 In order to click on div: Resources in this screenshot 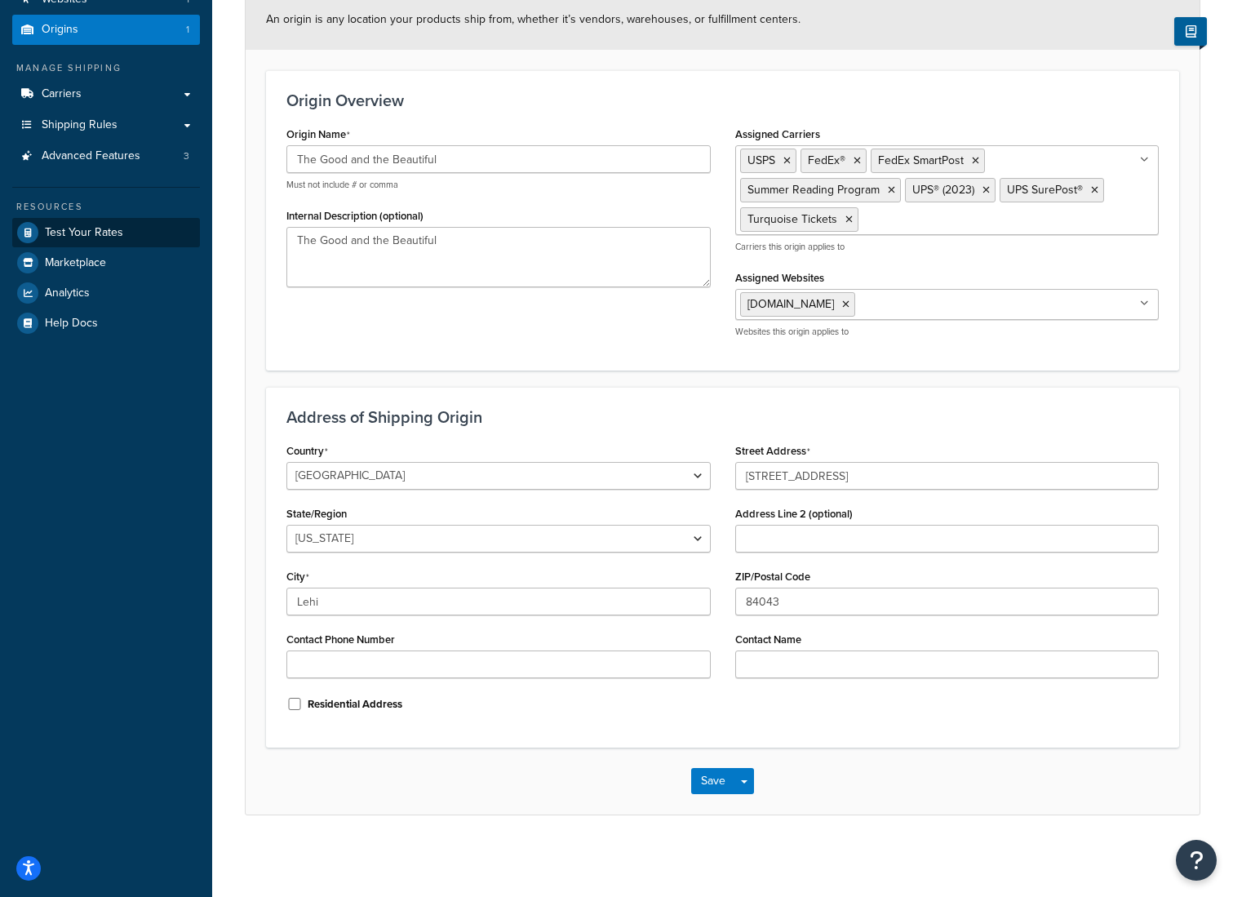, I will do `click(106, 206)`.